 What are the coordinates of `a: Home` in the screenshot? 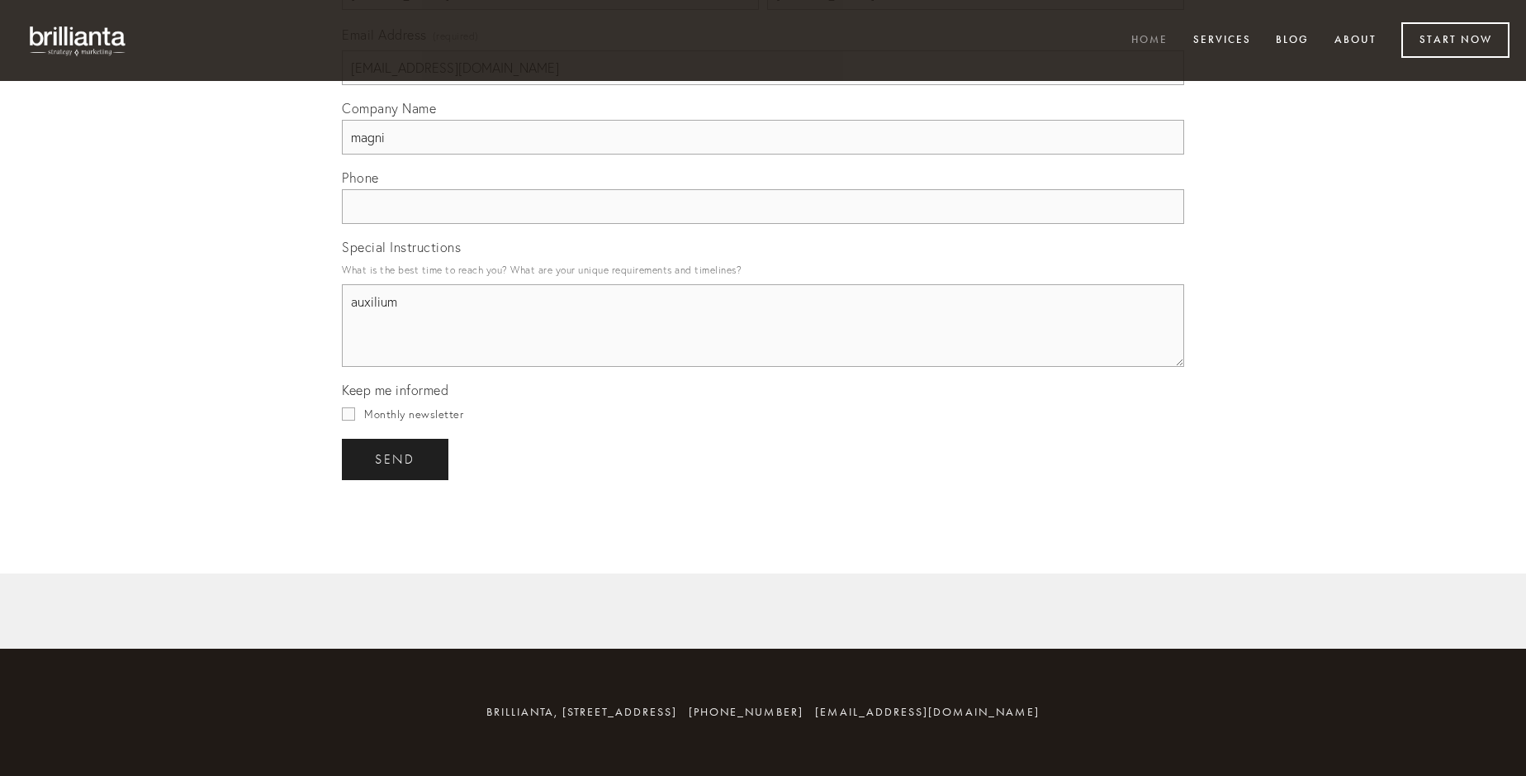 It's located at (1150, 40).